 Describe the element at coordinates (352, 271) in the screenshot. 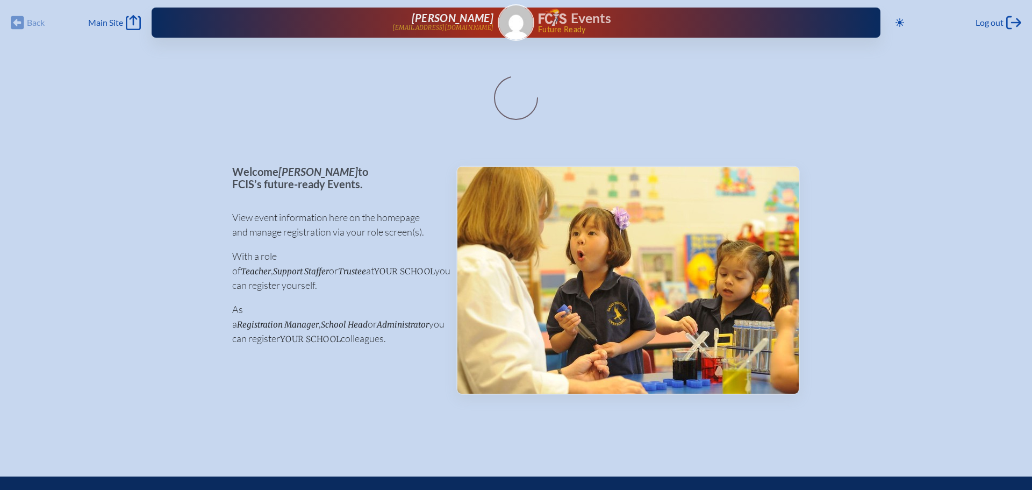

I see `span: Trustee` at that location.